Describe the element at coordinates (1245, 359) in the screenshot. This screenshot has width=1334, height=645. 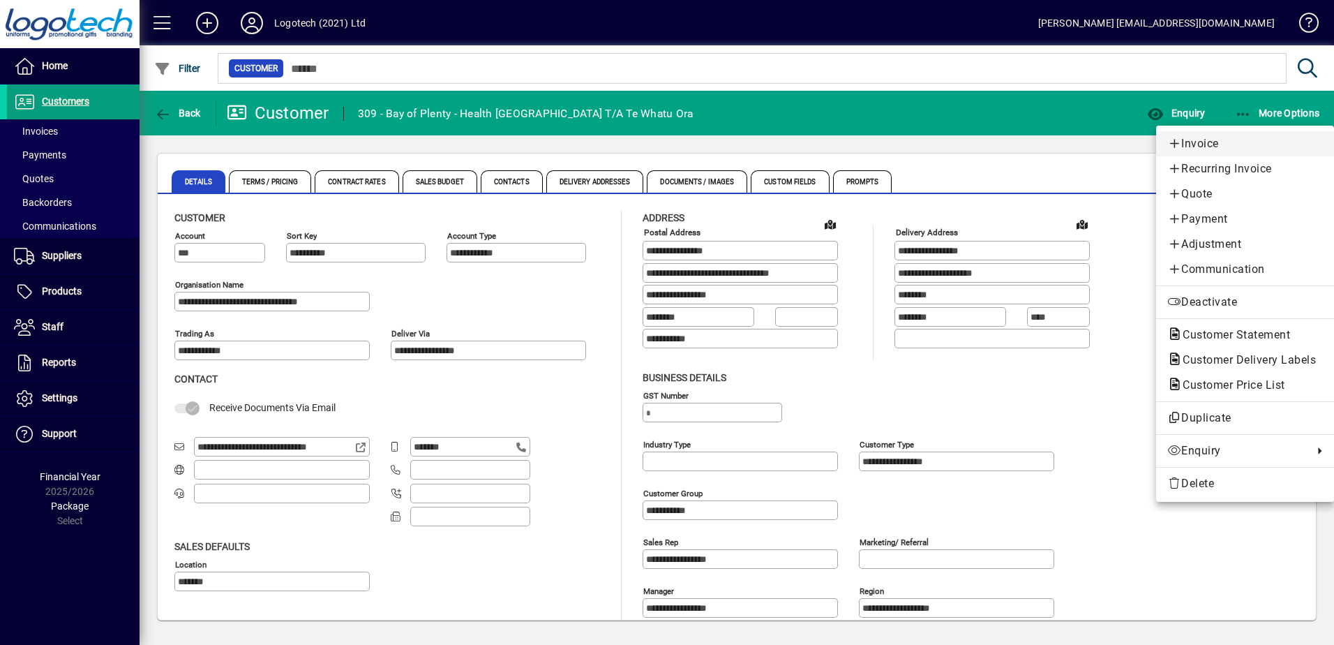
I see `span: Customer Delivery Labels` at that location.